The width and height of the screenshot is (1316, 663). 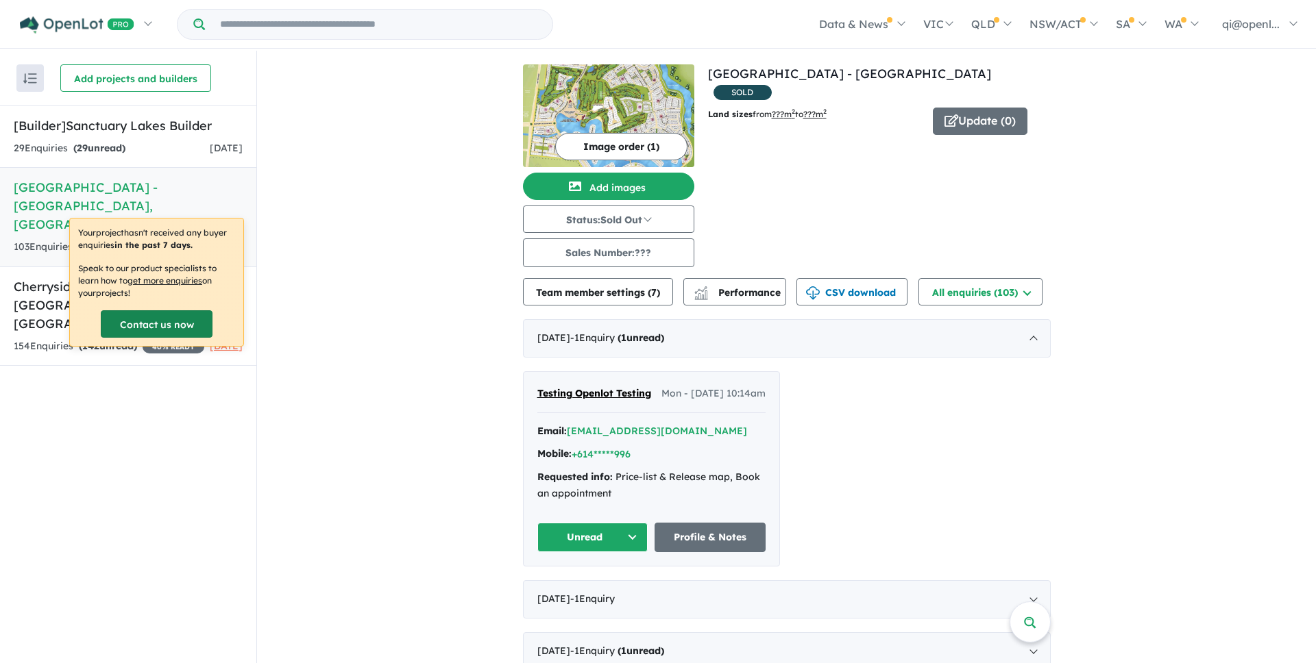 I want to click on span: Testing Openlot Testing, so click(x=594, y=393).